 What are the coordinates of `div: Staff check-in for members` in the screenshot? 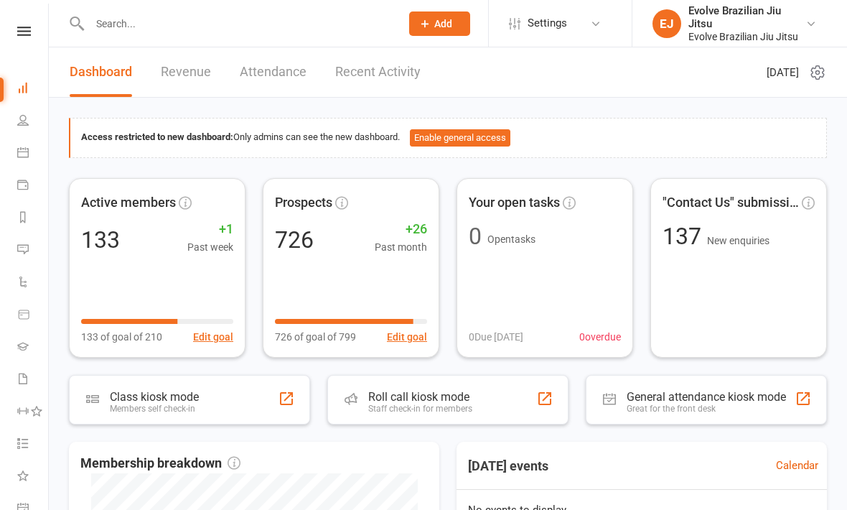 It's located at (420, 408).